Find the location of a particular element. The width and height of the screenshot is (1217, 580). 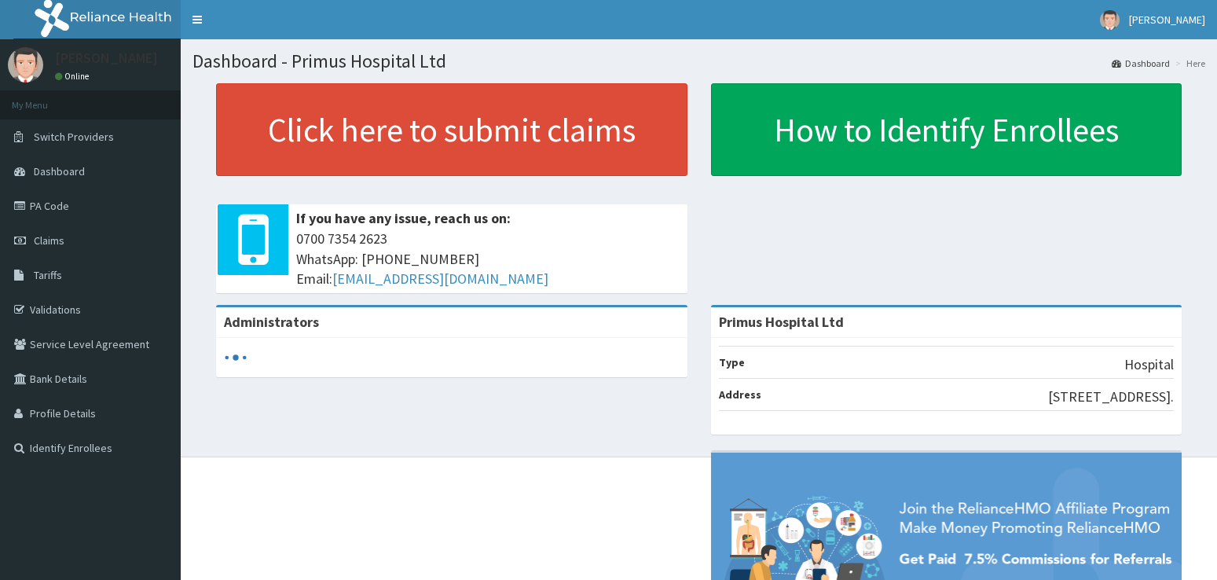

b: Administrators is located at coordinates (271, 321).